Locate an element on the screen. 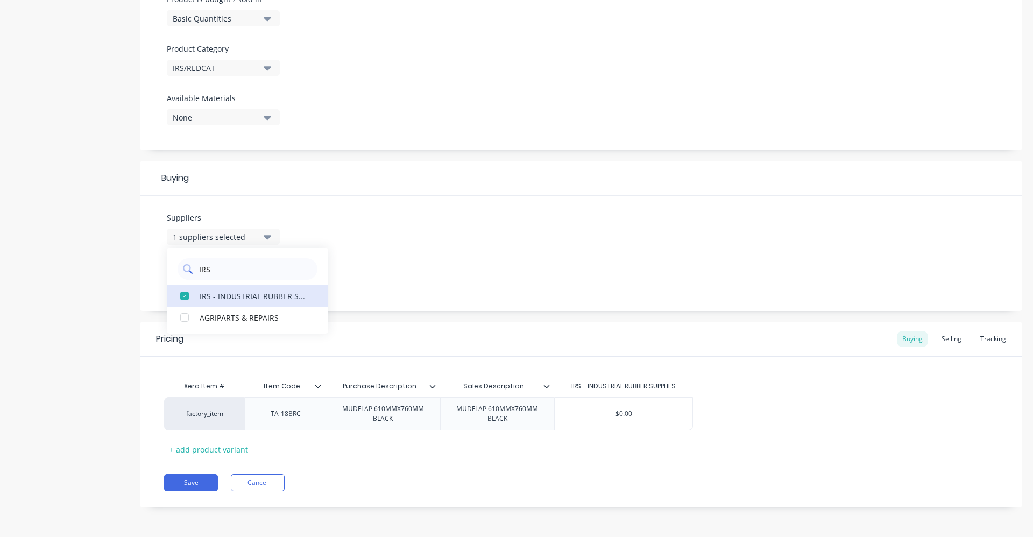  label: Available Materials is located at coordinates (223, 98).